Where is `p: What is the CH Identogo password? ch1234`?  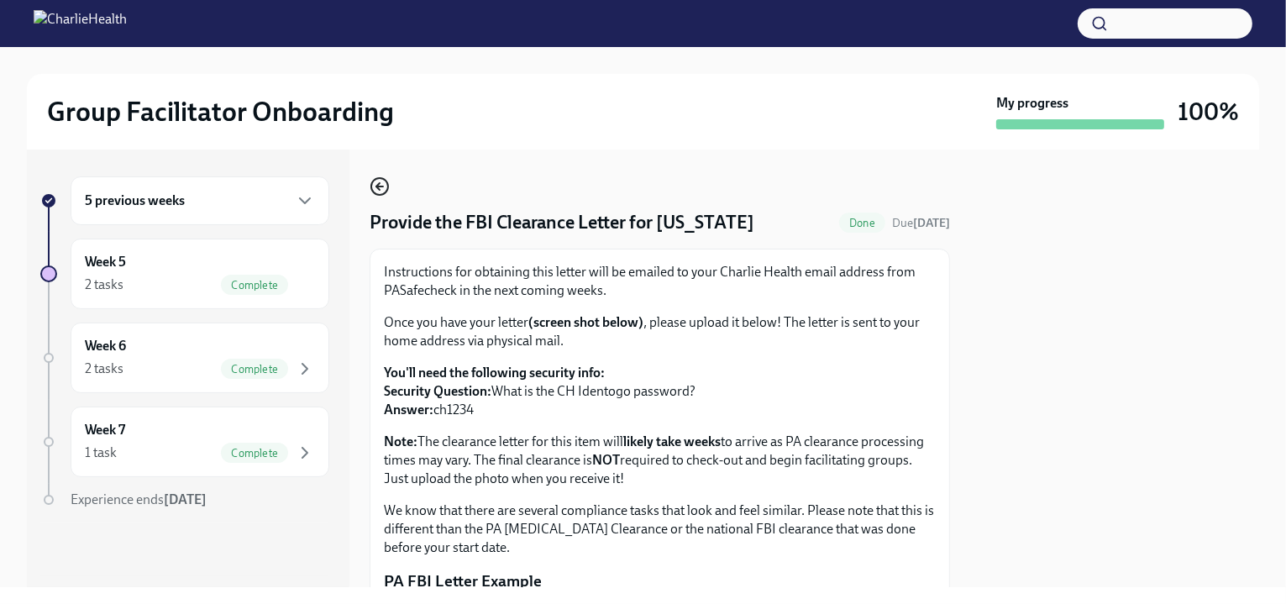
p: What is the CH Identogo password? ch1234 is located at coordinates (659, 391).